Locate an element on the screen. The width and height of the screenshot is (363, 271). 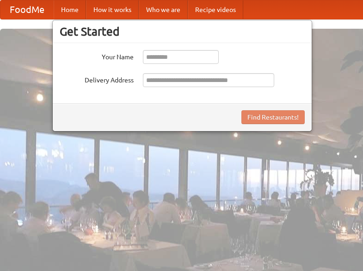
h3: Get Started is located at coordinates (182, 31).